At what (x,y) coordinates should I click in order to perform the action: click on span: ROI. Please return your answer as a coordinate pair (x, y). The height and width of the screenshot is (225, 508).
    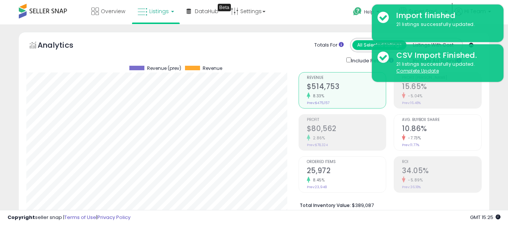
    Looking at the image, I should click on (442, 162).